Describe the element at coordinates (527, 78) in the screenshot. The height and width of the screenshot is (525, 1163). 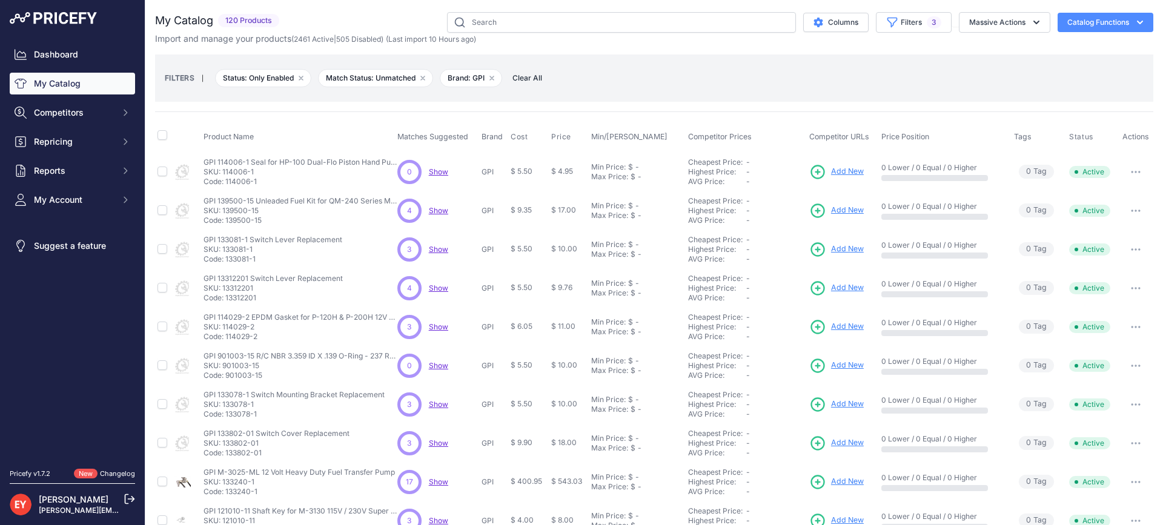
I see `button: Clear All` at that location.